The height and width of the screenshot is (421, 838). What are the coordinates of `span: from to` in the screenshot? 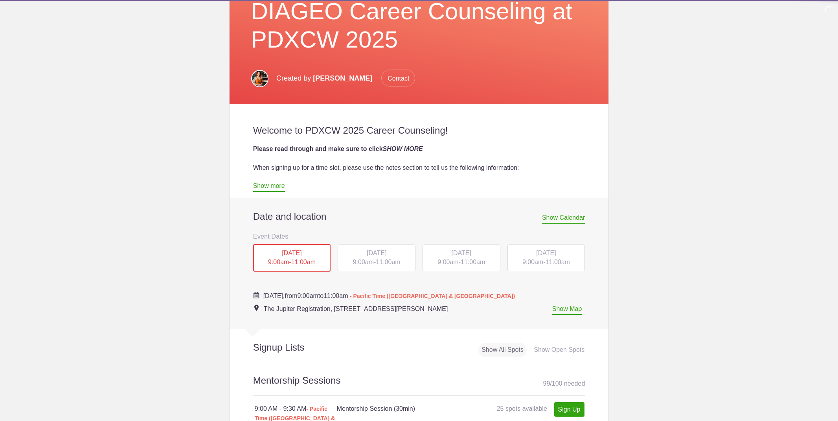 It's located at (389, 296).